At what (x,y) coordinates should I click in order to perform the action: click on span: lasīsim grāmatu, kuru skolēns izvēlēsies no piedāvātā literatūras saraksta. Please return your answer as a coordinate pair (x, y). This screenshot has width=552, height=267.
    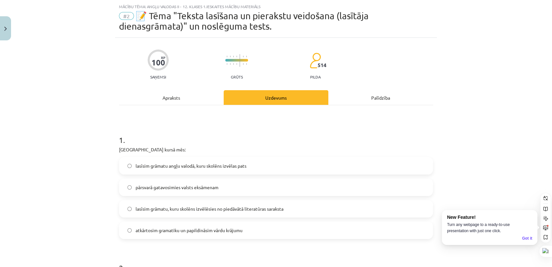
    Looking at the image, I should click on (209, 208).